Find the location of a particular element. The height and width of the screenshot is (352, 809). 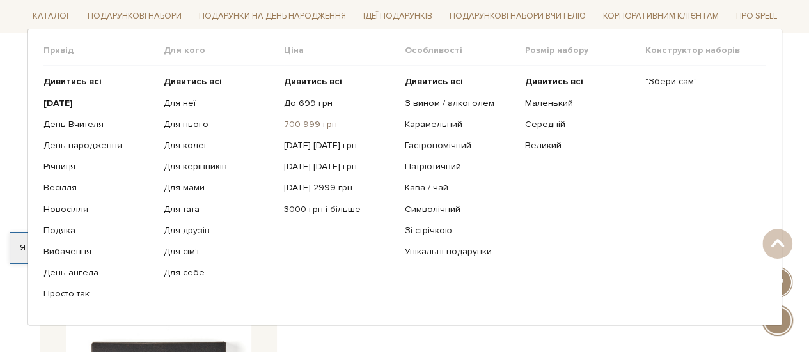

span: Привід is located at coordinates (104, 51).